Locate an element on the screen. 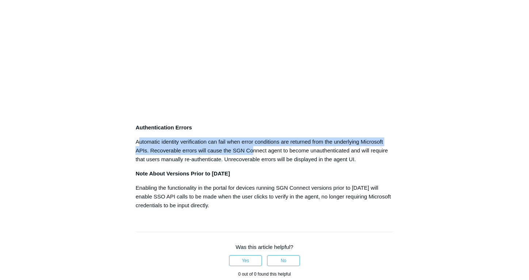 The height and width of the screenshot is (280, 529). strong: Authentication Errors is located at coordinates (164, 127).